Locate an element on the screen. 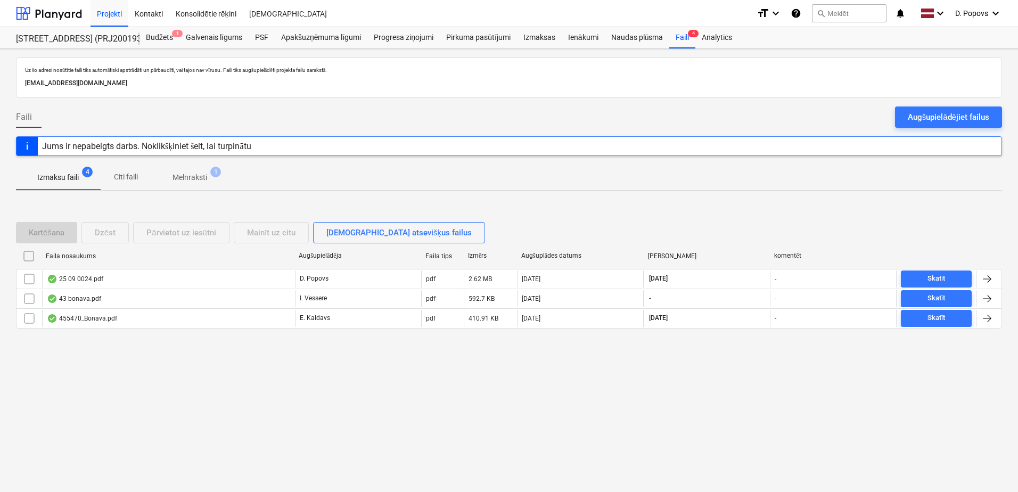 This screenshot has width=1018, height=492. p: I. Vessere is located at coordinates (313, 298).